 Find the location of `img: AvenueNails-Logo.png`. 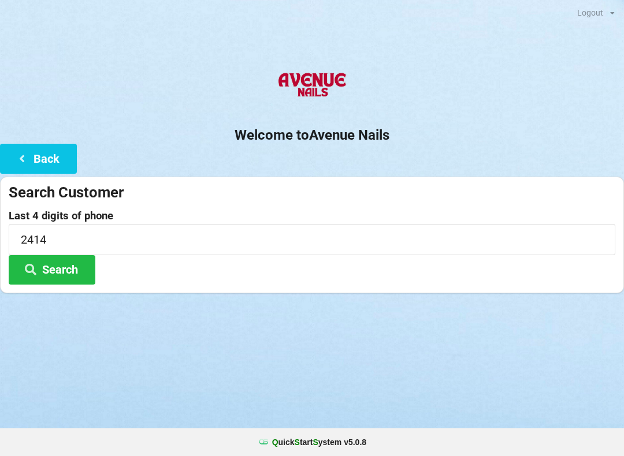

img: AvenueNails-Logo.png is located at coordinates (311, 86).